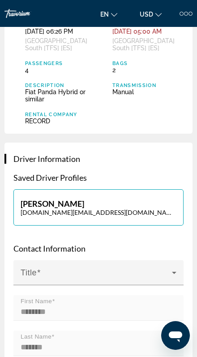  I want to click on div: Bags, so click(148, 63).